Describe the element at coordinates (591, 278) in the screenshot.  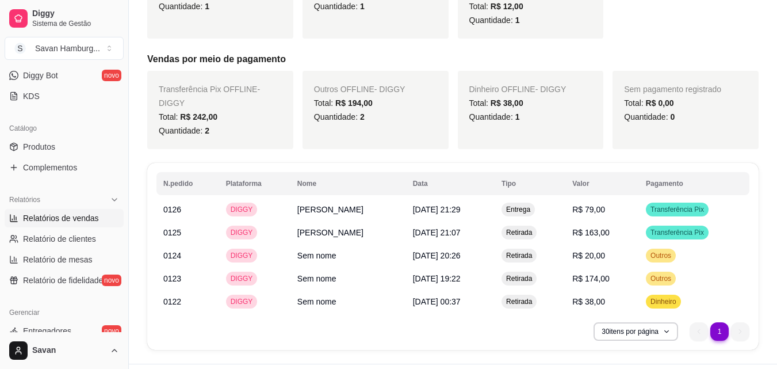
I see `span: R$ 174,00` at that location.